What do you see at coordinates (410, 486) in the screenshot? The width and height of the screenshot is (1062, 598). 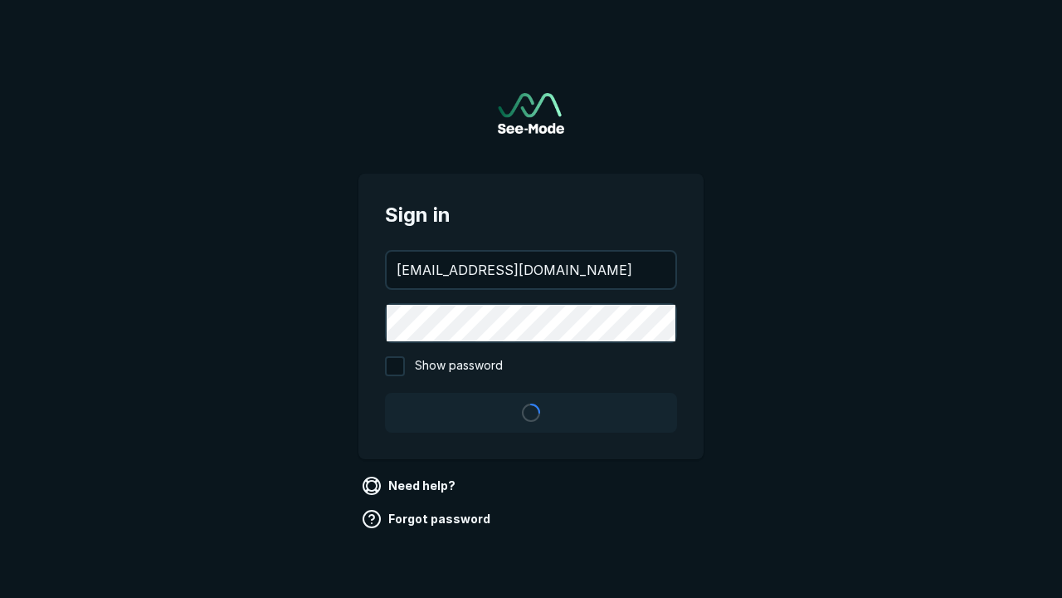 I see `a: Need help?` at bounding box center [410, 486].